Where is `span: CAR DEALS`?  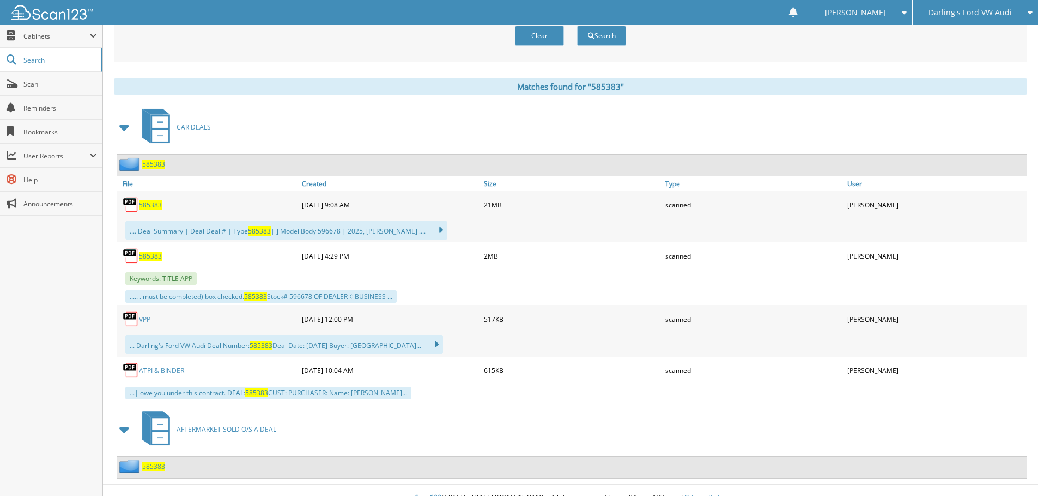
span: CAR DEALS is located at coordinates (193, 127).